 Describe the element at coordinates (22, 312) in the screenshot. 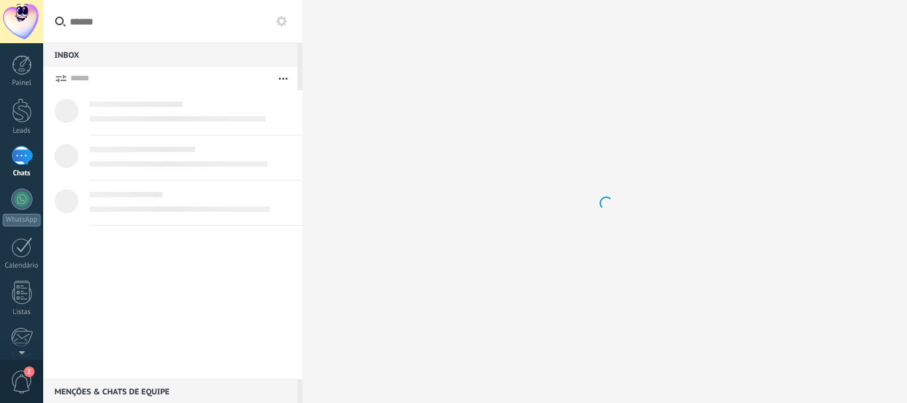

I see `div: Listas` at that location.